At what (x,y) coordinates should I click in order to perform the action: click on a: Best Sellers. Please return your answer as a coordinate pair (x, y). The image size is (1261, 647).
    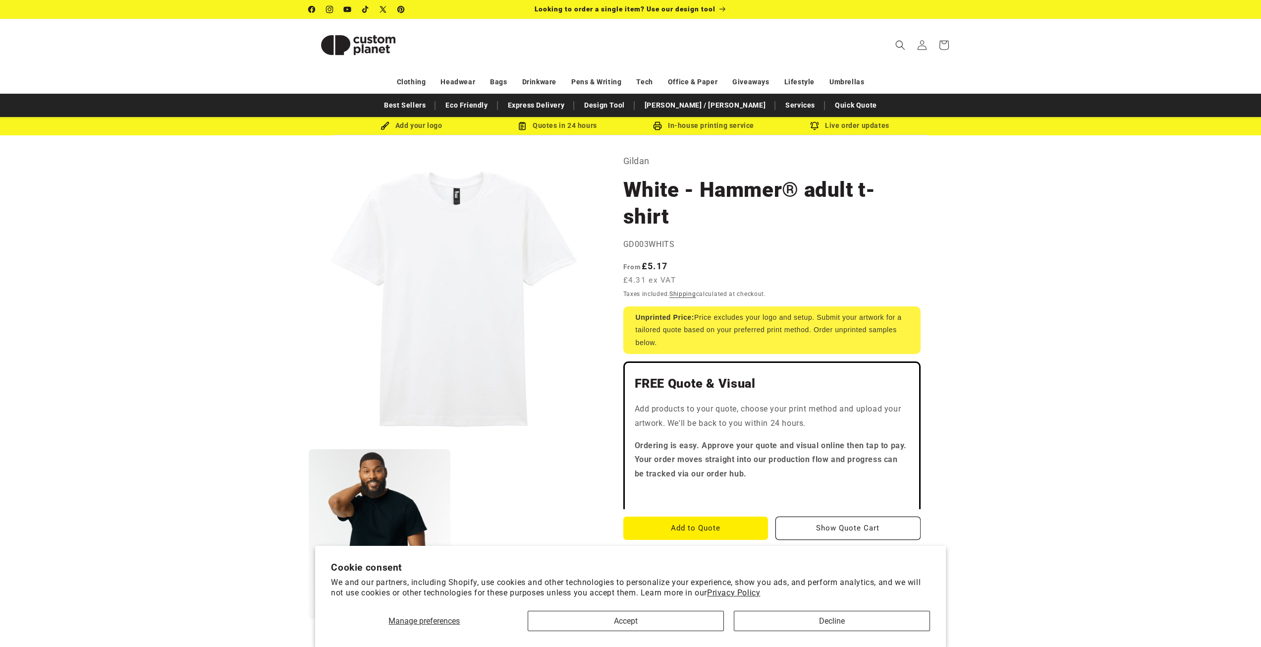
    Looking at the image, I should click on (405, 105).